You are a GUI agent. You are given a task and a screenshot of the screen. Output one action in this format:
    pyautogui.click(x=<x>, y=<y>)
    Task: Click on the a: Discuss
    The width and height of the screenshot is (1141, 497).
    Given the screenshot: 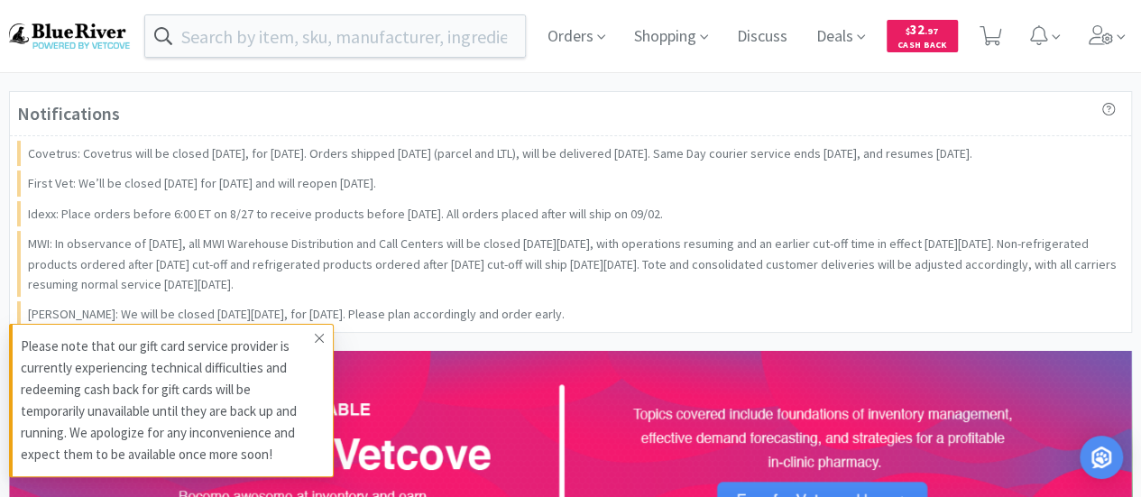 What is the action you would take?
    pyautogui.click(x=762, y=37)
    